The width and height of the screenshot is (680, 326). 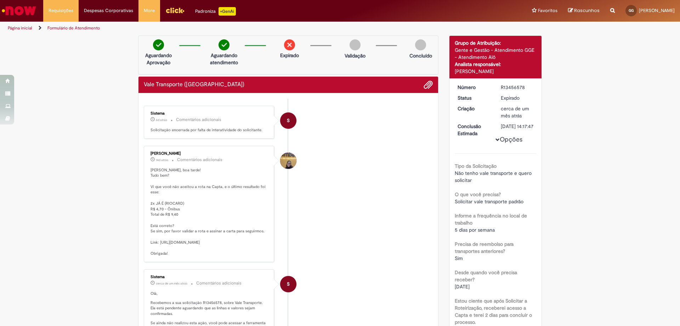 What do you see at coordinates (496, 54) in the screenshot?
I see `div: Gente e Gestão - Atendimento GGE - Atendimento Alô` at bounding box center [496, 54].